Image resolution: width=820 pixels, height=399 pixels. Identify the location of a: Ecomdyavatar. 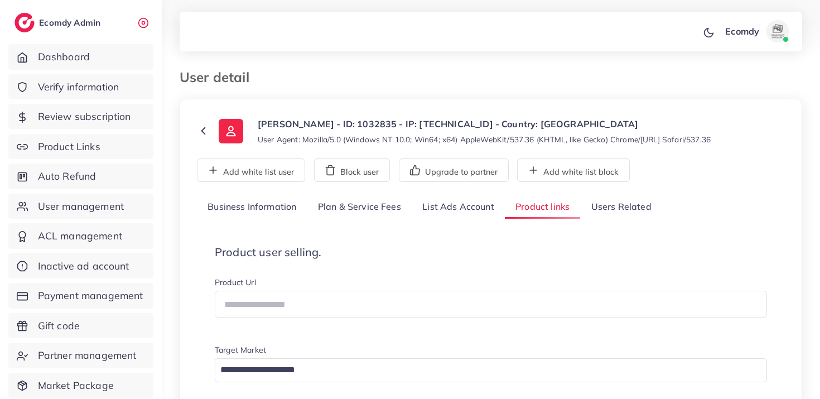
(756, 31).